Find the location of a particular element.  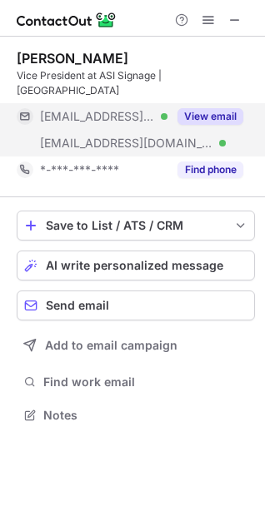

button: Notes is located at coordinates (136, 415).